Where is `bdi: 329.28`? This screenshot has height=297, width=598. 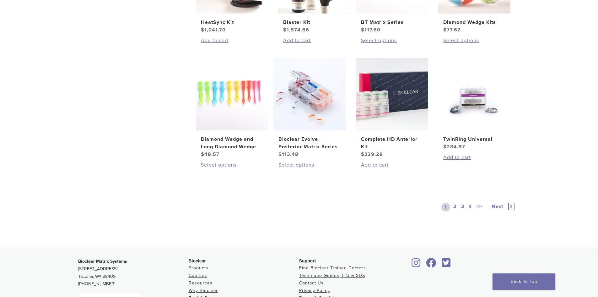 bdi: 329.28 is located at coordinates (372, 154).